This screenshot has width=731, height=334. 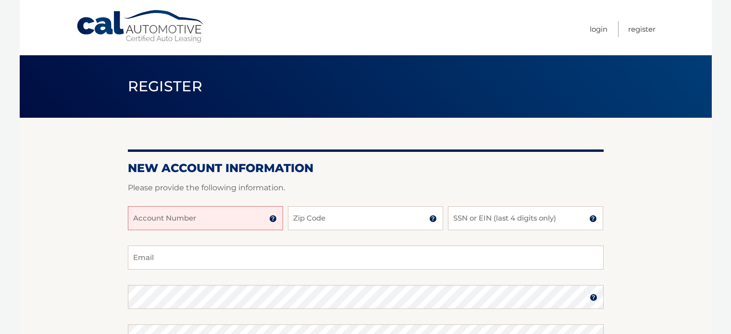 What do you see at coordinates (366, 258) in the screenshot?
I see `input: Email` at bounding box center [366, 258].